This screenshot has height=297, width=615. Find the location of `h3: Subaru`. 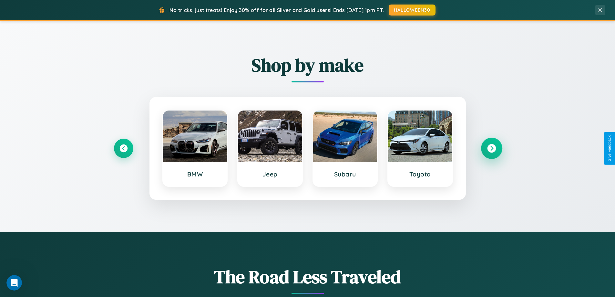

h3: Subaru is located at coordinates (345, 174).